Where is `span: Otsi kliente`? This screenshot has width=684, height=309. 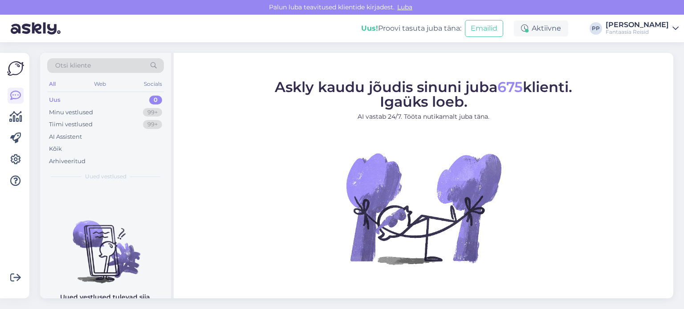 span: Otsi kliente is located at coordinates (73, 65).